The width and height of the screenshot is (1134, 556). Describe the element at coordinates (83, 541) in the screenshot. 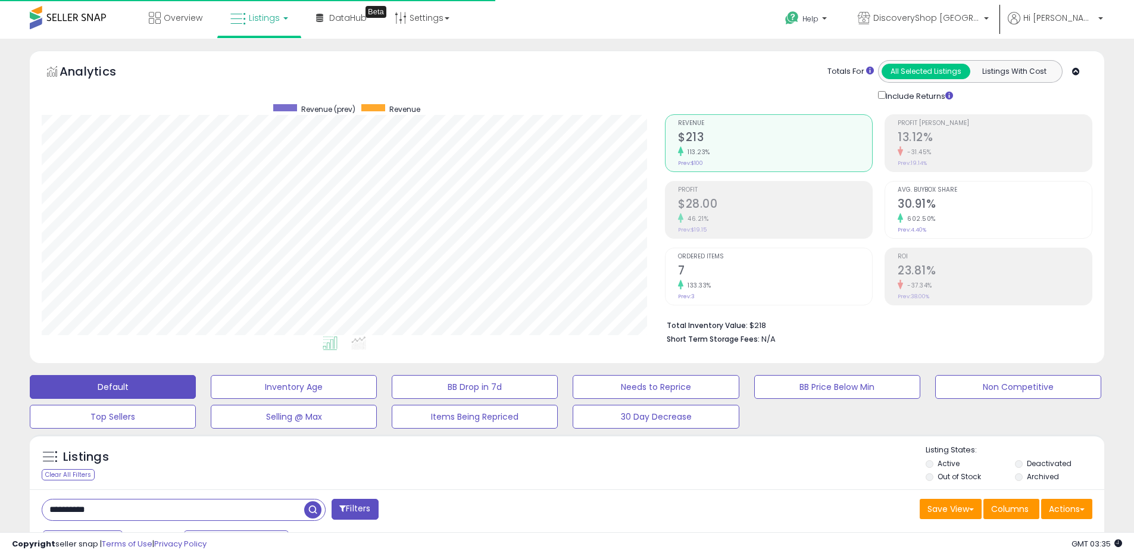

I see `button: Last 7 Days` at that location.